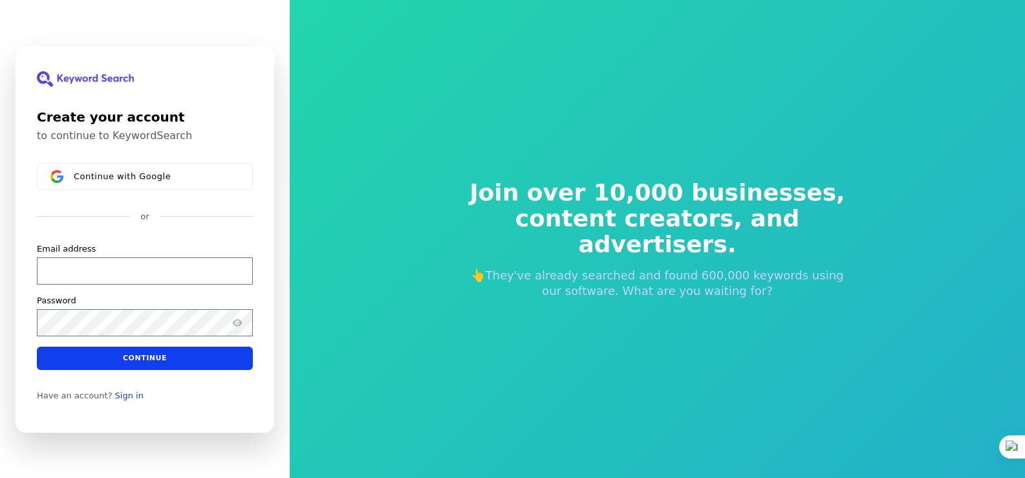  I want to click on span: Join over 10,000 businesses,, so click(658, 193).